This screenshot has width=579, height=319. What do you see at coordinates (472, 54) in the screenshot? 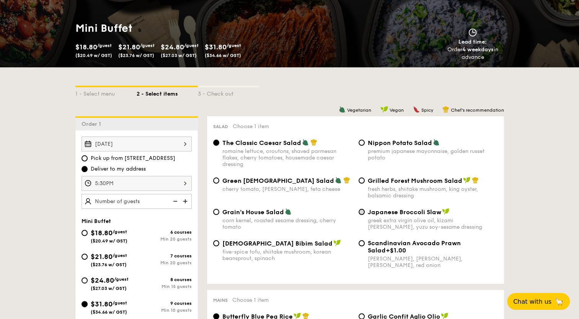
I see `div: Order in advance` at bounding box center [472, 54].